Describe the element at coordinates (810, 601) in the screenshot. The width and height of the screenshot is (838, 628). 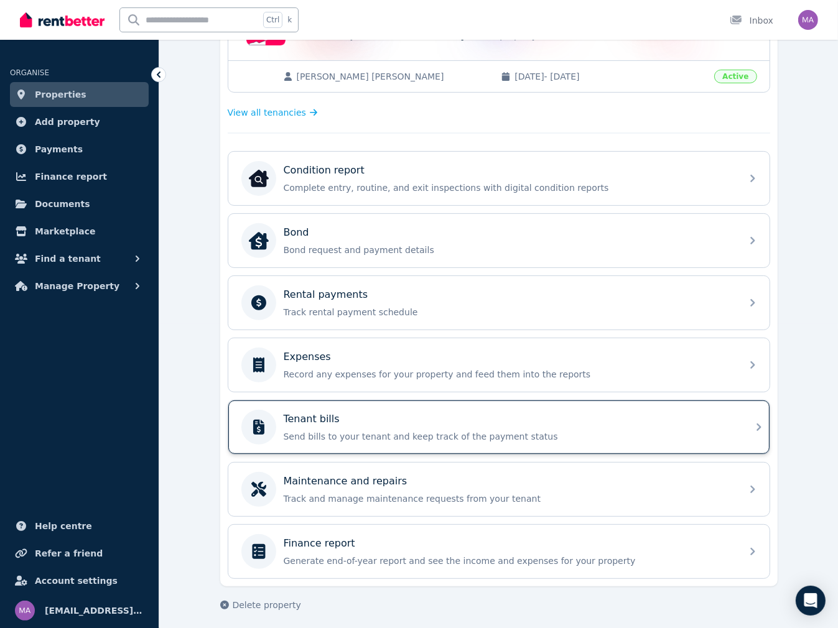
I see `div: Open Intercom Messenger` at that location.